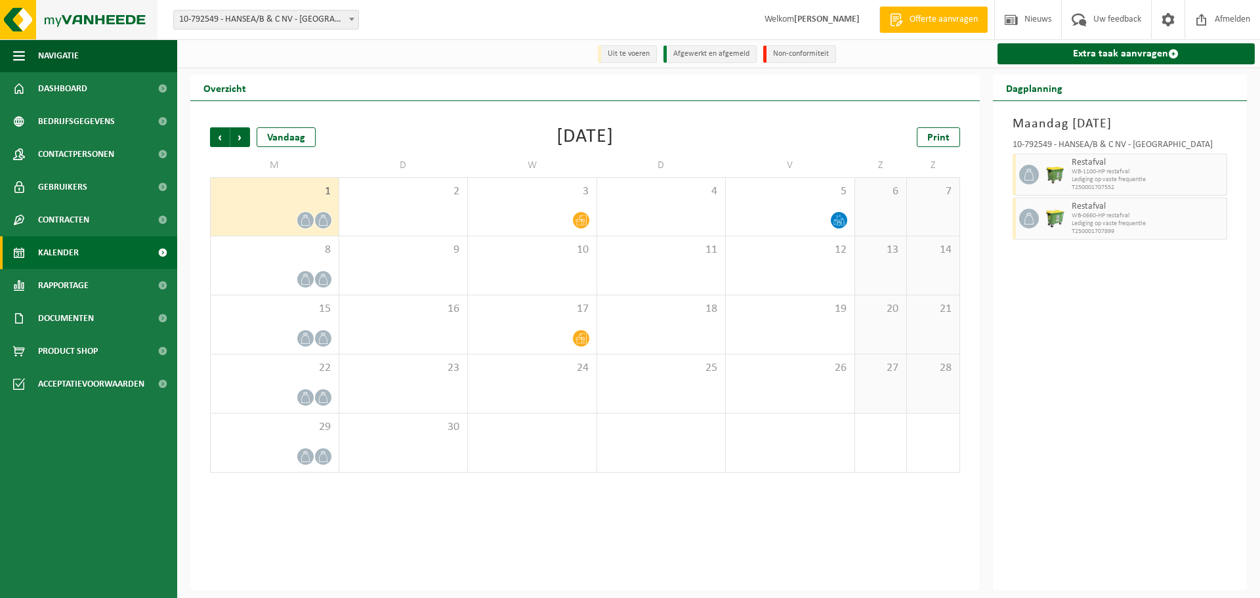 Image resolution: width=1260 pixels, height=598 pixels. What do you see at coordinates (1148, 188) in the screenshot?
I see `span: T250001707552` at bounding box center [1148, 188].